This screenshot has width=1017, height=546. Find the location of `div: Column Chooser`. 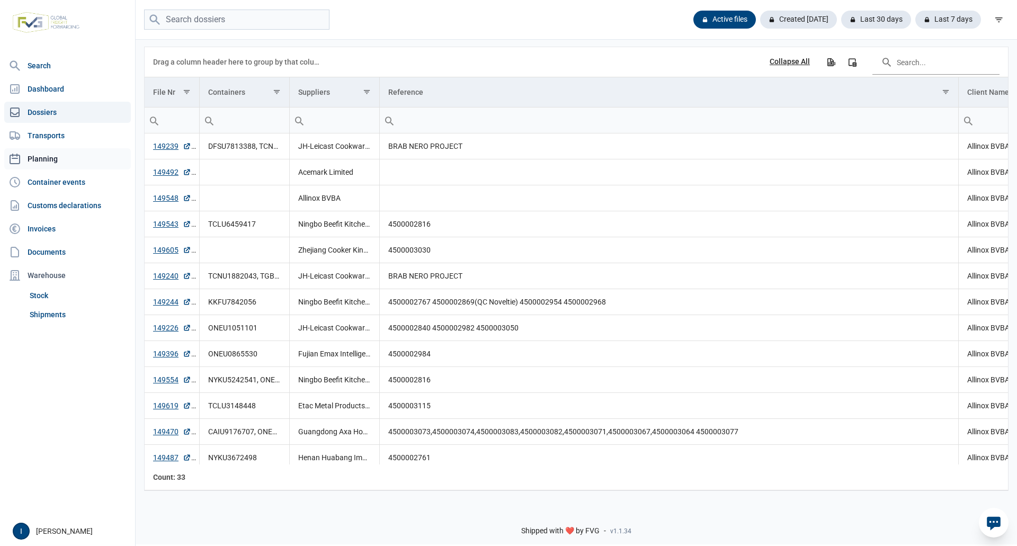

div: Column Chooser is located at coordinates (852, 62).